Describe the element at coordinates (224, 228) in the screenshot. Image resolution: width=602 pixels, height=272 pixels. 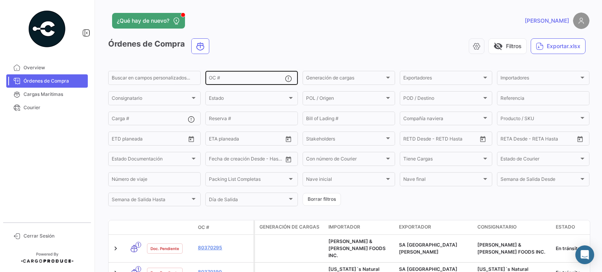
I see `datatable-header-cell: OC #` at that location.